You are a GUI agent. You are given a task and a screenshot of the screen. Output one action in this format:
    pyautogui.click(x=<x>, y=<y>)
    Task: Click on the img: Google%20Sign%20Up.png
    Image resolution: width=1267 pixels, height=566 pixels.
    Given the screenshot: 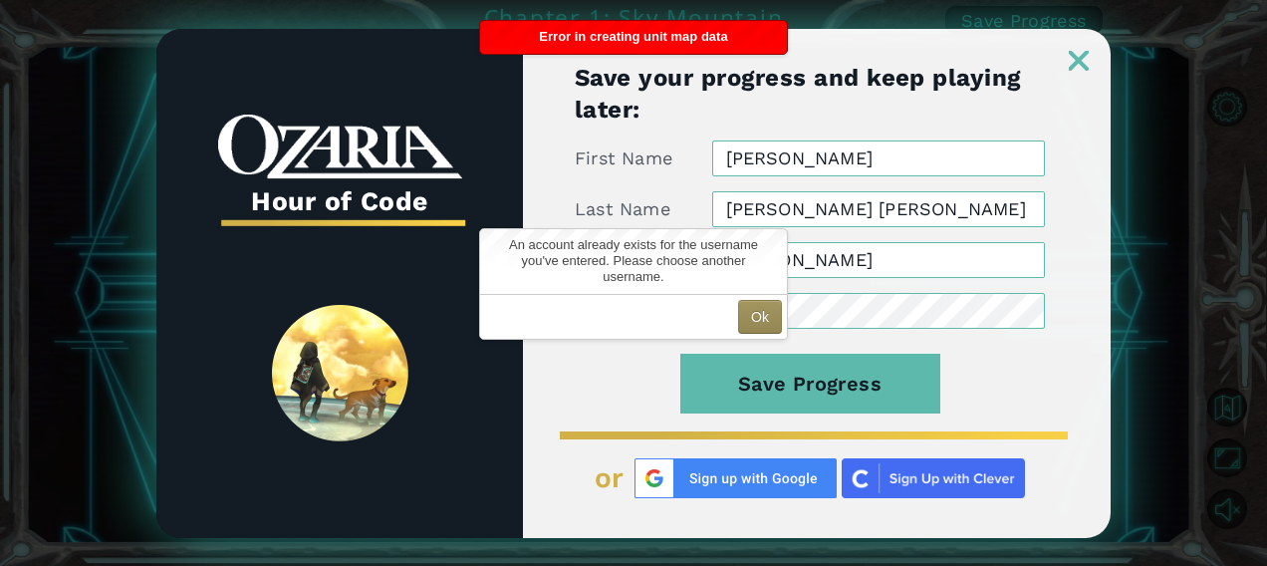 What is the action you would take?
    pyautogui.click(x=735, y=478)
    